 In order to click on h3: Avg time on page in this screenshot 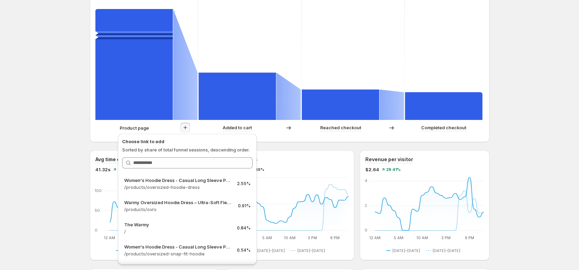, I will do `click(116, 159)`.